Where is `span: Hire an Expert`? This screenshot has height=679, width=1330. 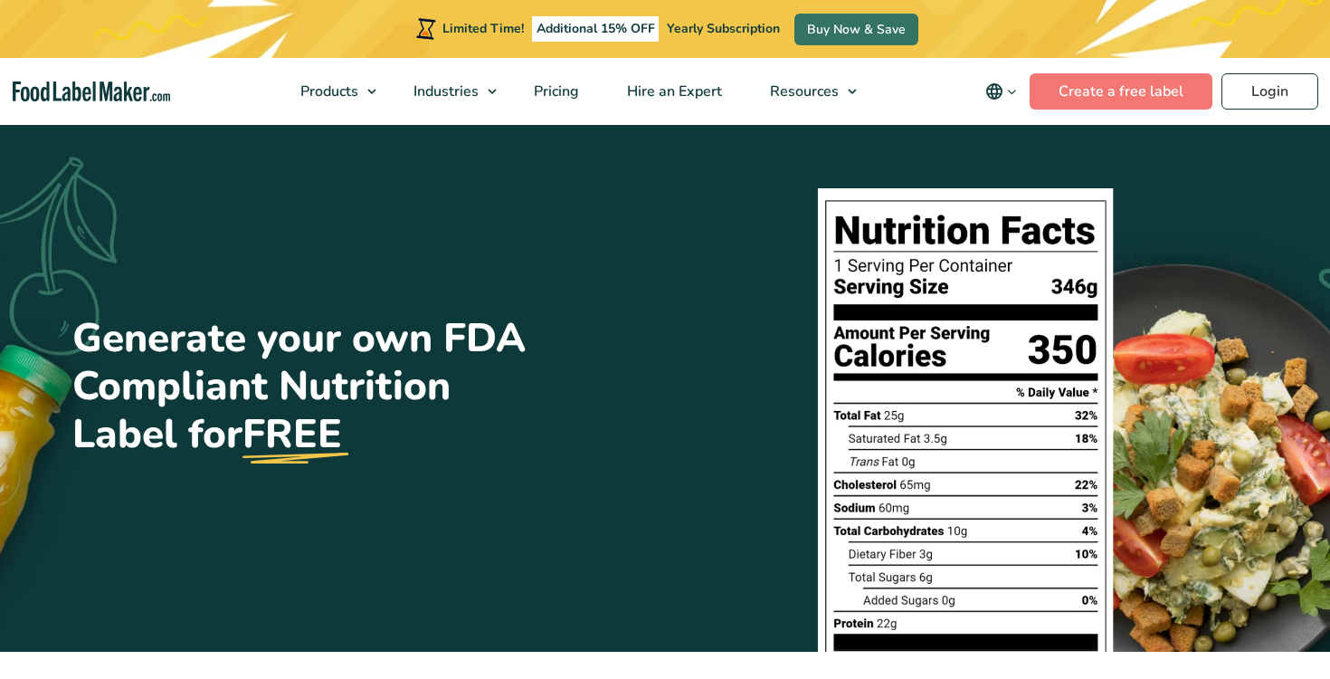 span: Hire an Expert is located at coordinates (672, 91).